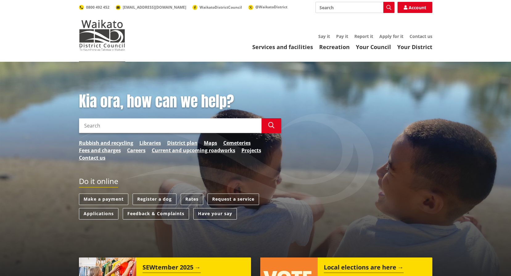 This screenshot has height=276, width=511. Describe the element at coordinates (374, 47) in the screenshot. I see `a: Your Council` at that location.